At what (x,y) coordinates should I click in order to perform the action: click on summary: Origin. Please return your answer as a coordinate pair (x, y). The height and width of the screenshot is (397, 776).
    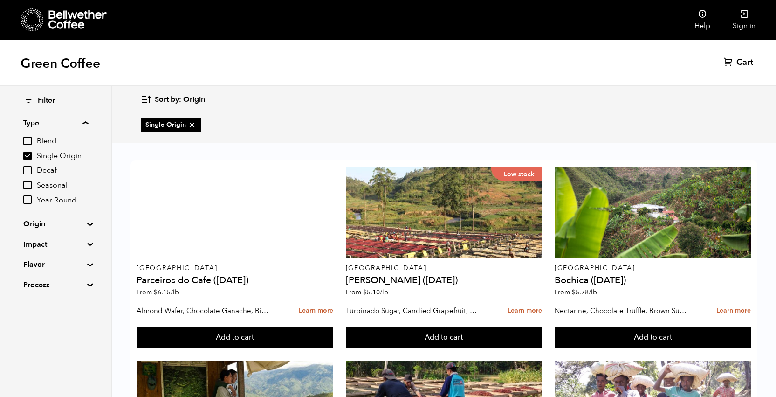
    Looking at the image, I should click on (55, 224).